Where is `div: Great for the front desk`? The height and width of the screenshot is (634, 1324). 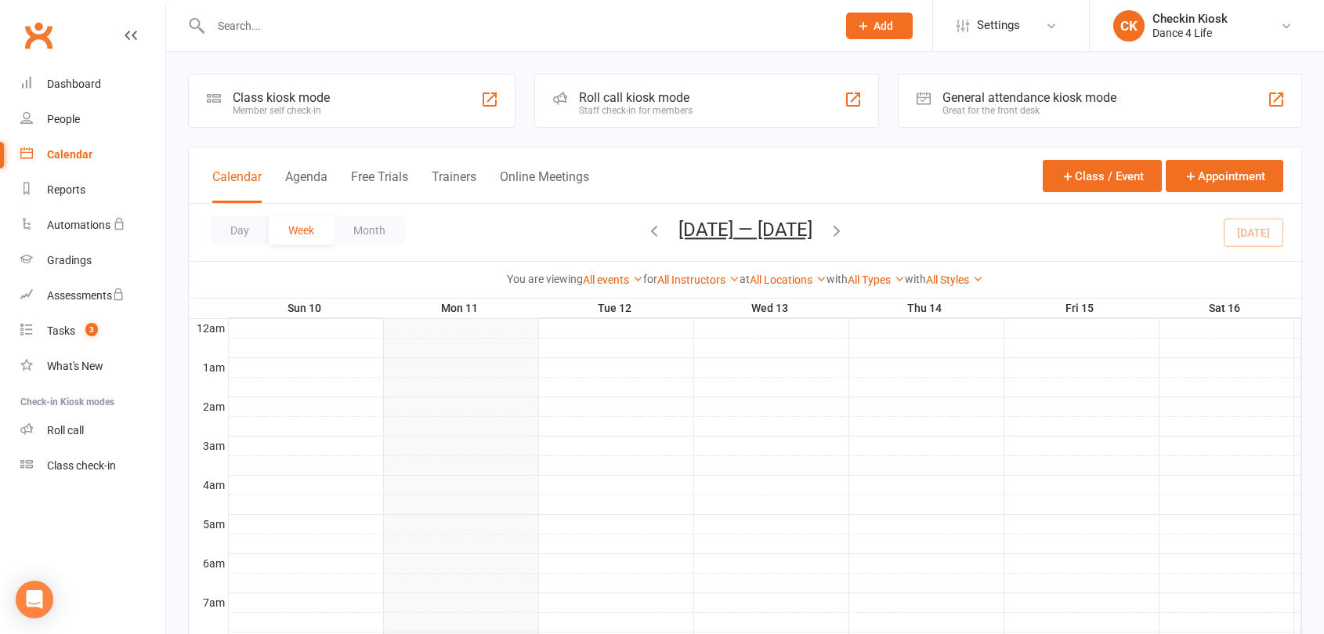
div: Great for the front desk is located at coordinates (1029, 110).